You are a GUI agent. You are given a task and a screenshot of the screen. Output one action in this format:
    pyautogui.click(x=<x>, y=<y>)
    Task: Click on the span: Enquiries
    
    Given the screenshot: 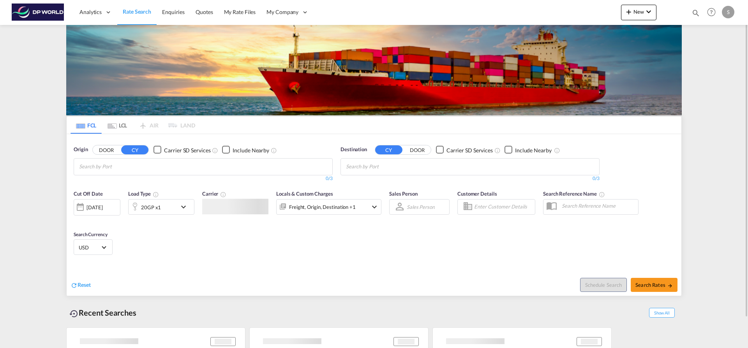 What is the action you would take?
    pyautogui.click(x=173, y=12)
    